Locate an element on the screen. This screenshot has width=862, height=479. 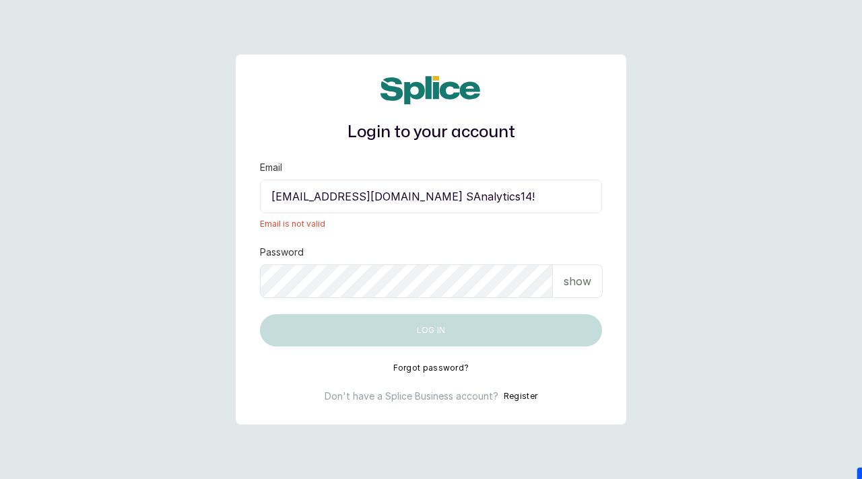
button: Log in is located at coordinates (431, 331).